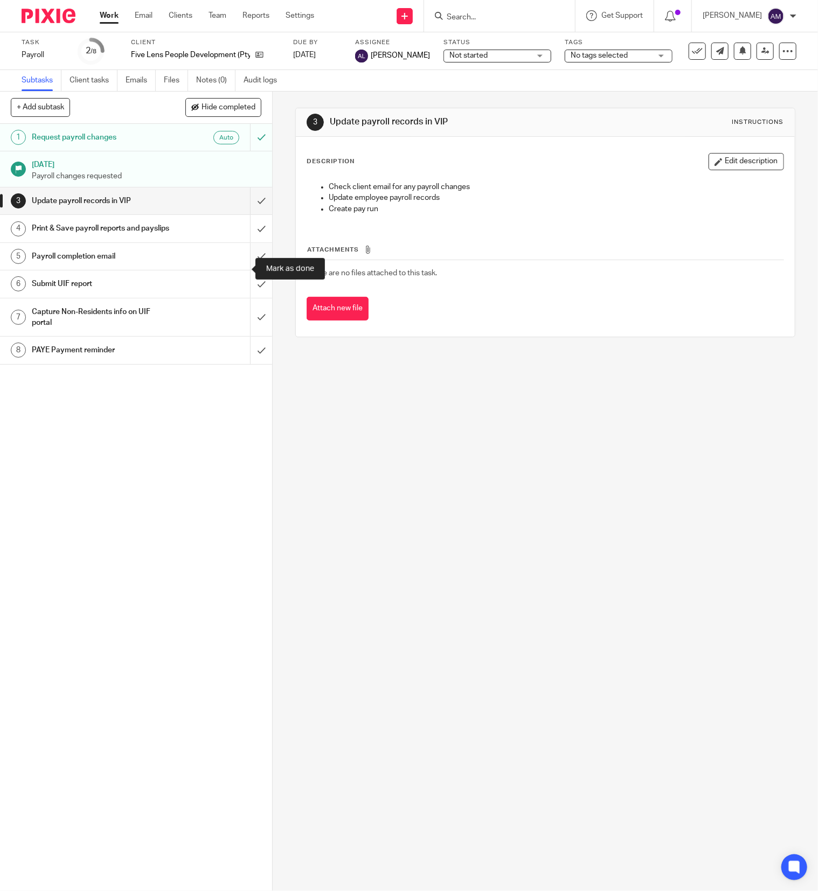 This screenshot has height=891, width=818. What do you see at coordinates (18, 256) in the screenshot?
I see `div: 5` at bounding box center [18, 256].